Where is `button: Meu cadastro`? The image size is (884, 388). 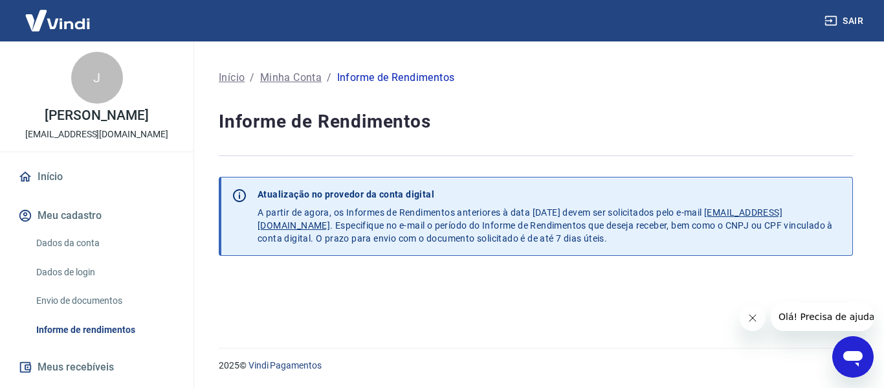 button: Meu cadastro is located at coordinates (96, 215).